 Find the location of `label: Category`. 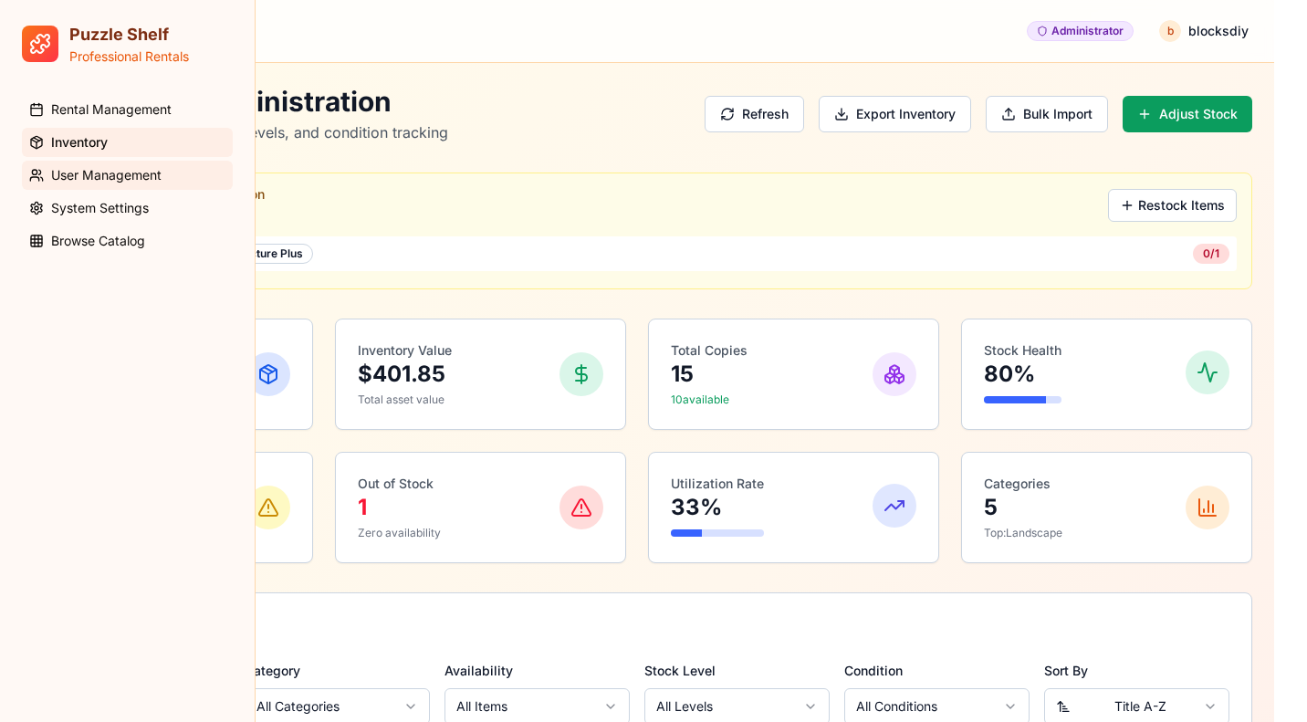

label: Category is located at coordinates (272, 670).